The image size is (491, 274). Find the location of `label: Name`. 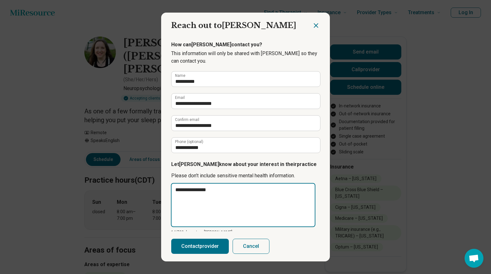

label: Name is located at coordinates (180, 76).